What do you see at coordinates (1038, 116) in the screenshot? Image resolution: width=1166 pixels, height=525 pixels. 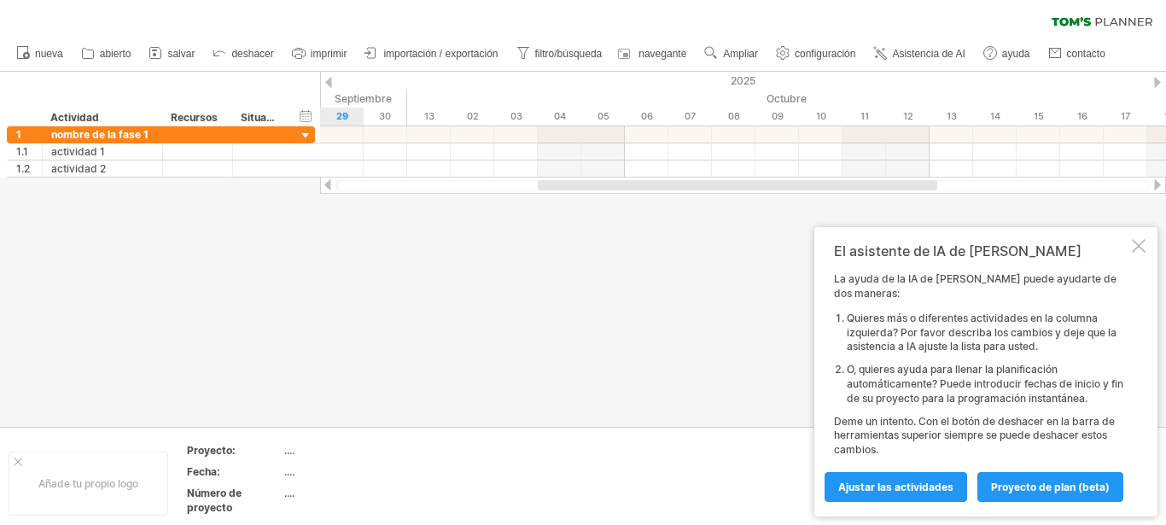 I see `div: Wednesday, 15 October 2025` at bounding box center [1038, 116].